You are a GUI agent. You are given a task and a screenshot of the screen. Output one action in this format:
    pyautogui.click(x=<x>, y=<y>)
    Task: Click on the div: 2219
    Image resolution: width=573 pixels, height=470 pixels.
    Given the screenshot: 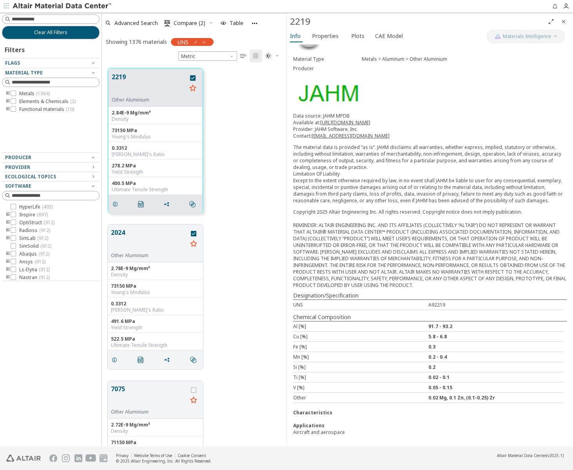 What is the action you would take?
    pyautogui.click(x=417, y=22)
    